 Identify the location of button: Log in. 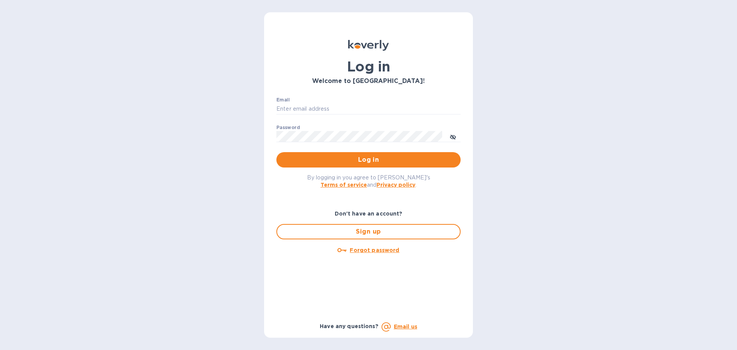
(369, 160).